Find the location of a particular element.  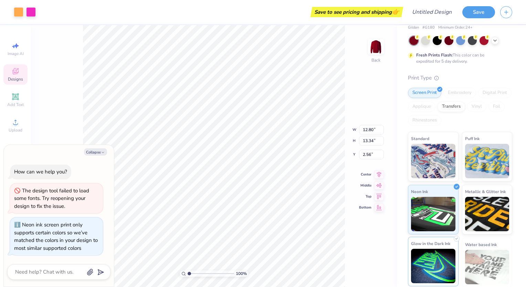

span: Metallic & Glitter Ink is located at coordinates (485, 191).